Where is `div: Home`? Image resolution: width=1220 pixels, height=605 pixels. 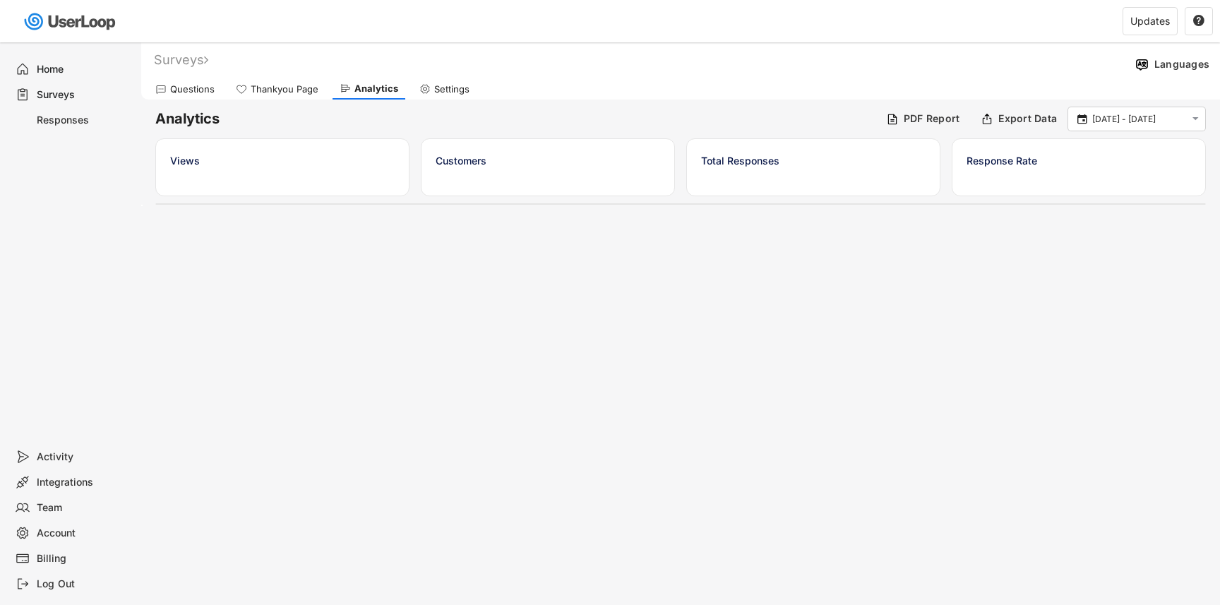
div: Home is located at coordinates (83, 69).